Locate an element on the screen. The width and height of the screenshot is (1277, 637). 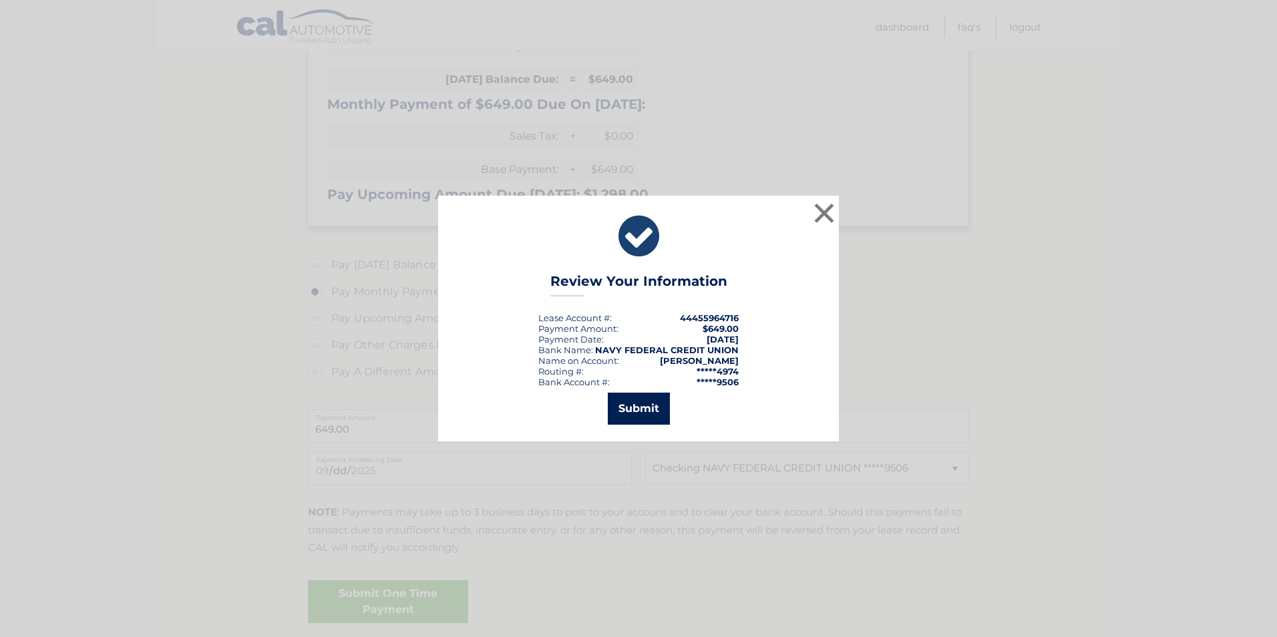
strong: NAVY FEDERAL CREDIT UNION is located at coordinates (667, 350).